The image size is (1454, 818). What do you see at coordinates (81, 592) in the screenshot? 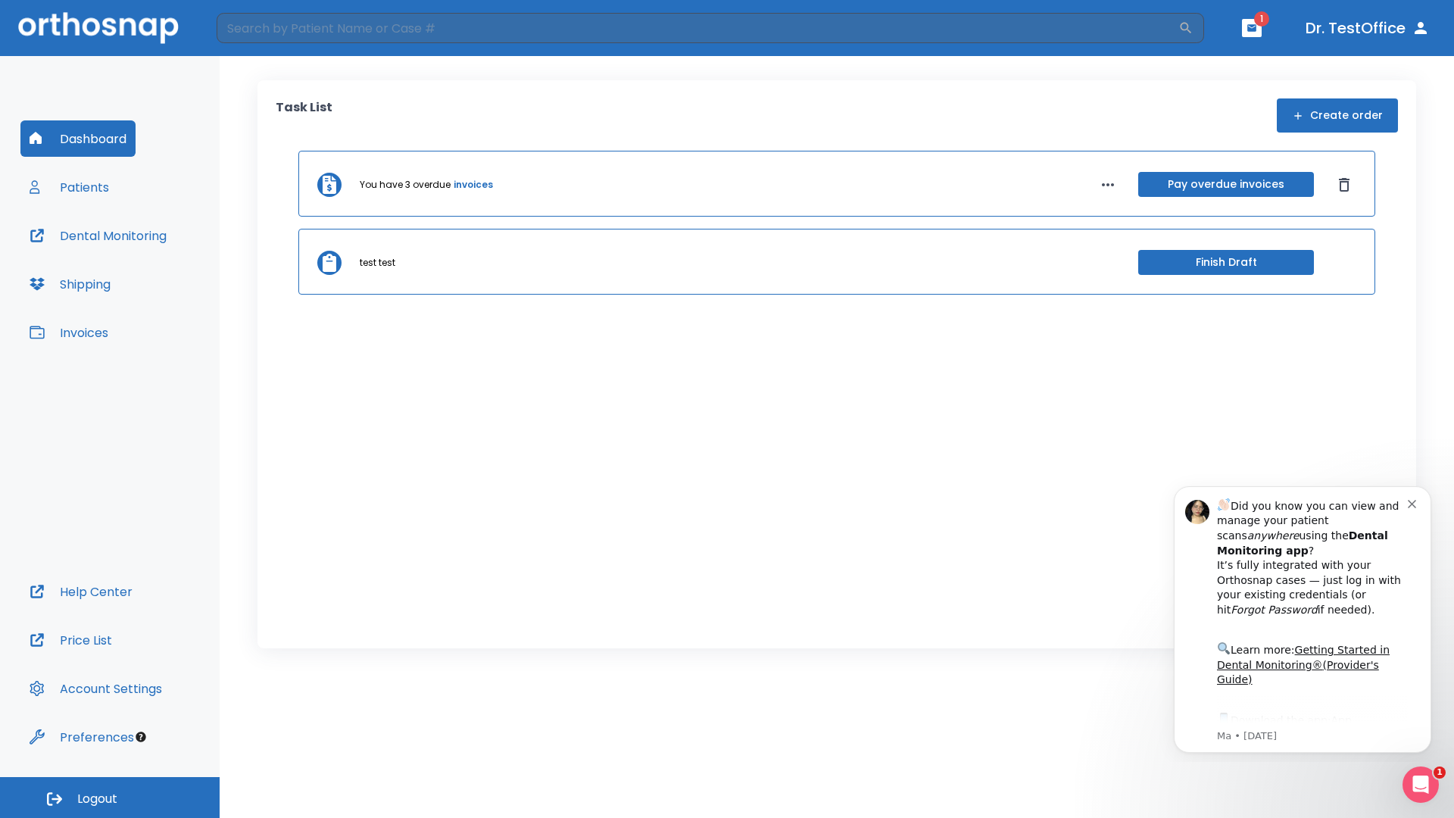
I see `a: Help Center` at bounding box center [81, 592].